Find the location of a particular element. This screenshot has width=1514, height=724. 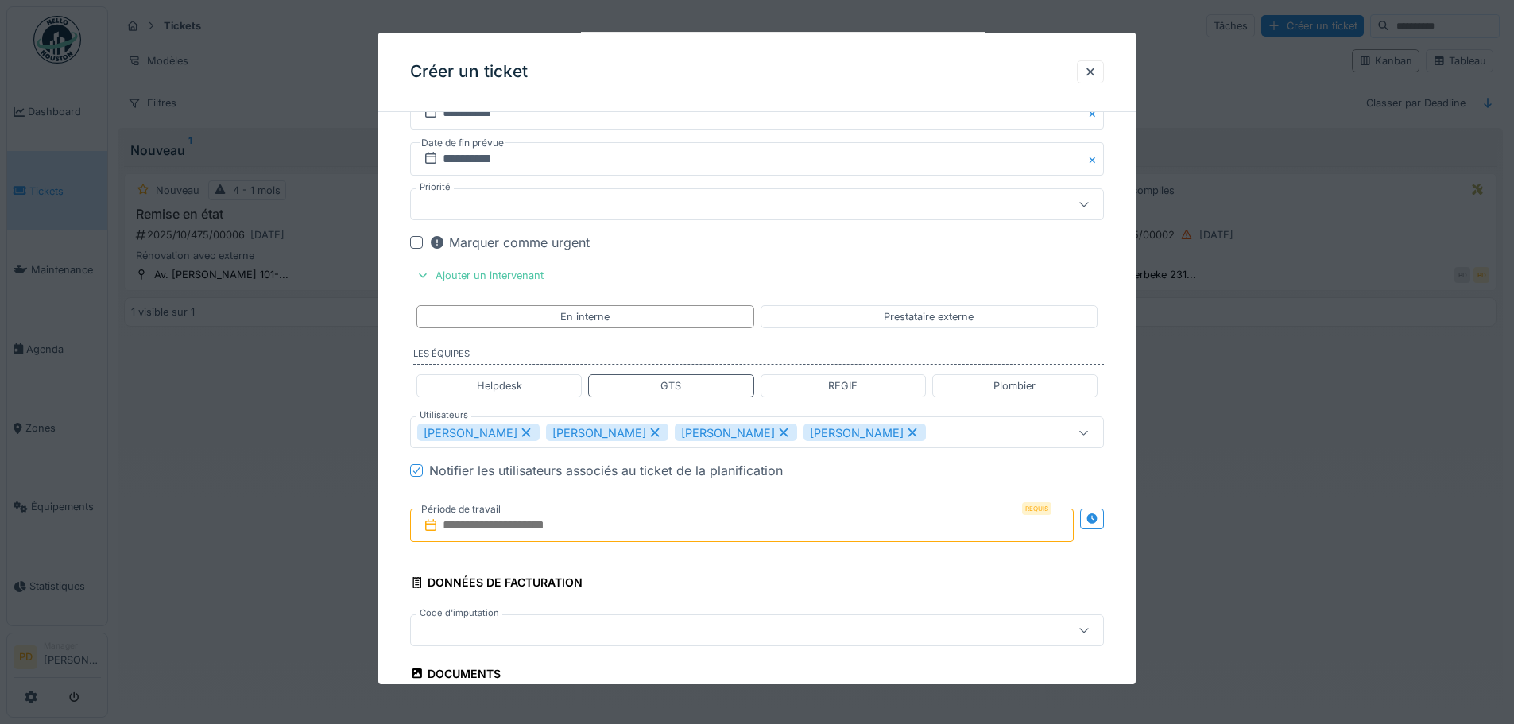

label: Période de travail is located at coordinates (461, 510).